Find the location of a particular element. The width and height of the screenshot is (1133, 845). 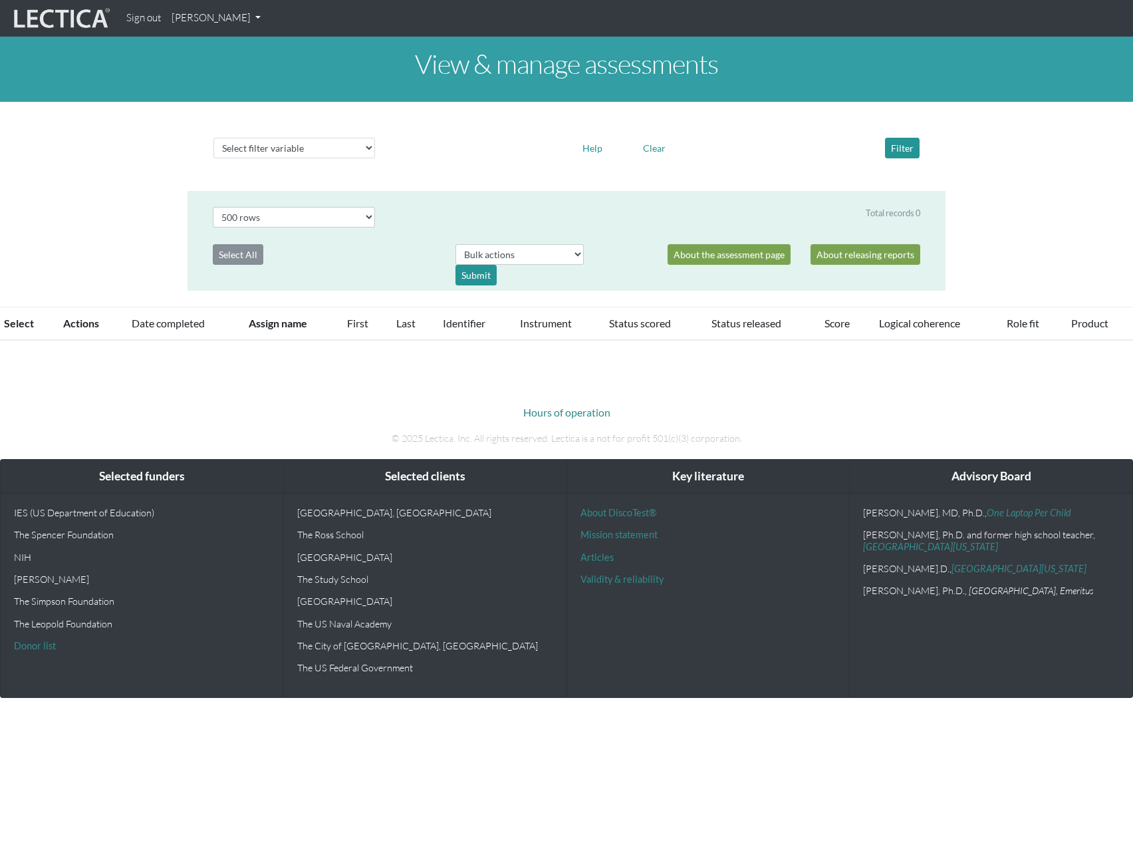

a: Donor list is located at coordinates (35, 645).